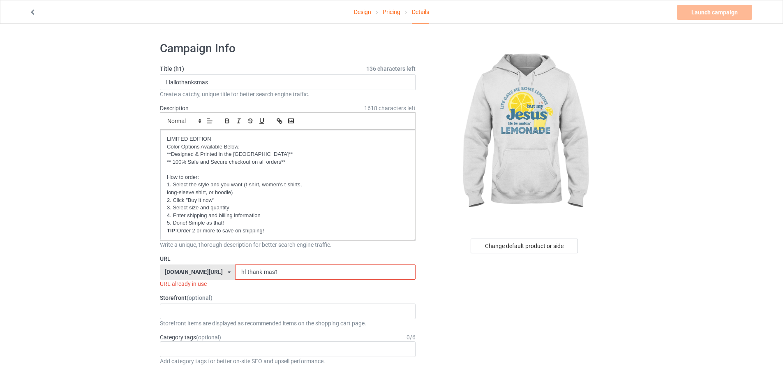  Describe the element at coordinates (389, 108) in the screenshot. I see `span: 1618 characters left` at that location.